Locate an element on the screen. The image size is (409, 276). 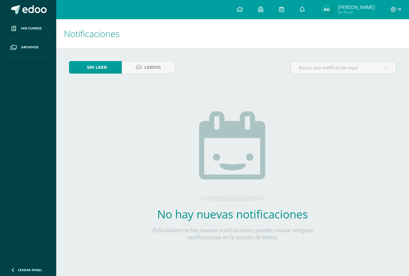
span: Sin leer is located at coordinates (97, 67).